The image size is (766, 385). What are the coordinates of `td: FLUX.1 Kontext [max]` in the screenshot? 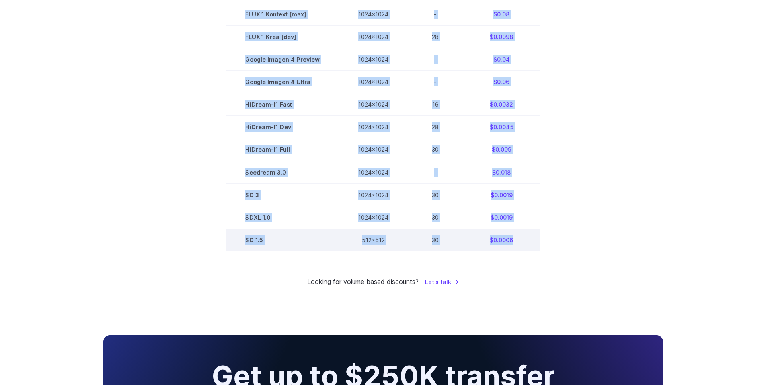 It's located at (282, 14).